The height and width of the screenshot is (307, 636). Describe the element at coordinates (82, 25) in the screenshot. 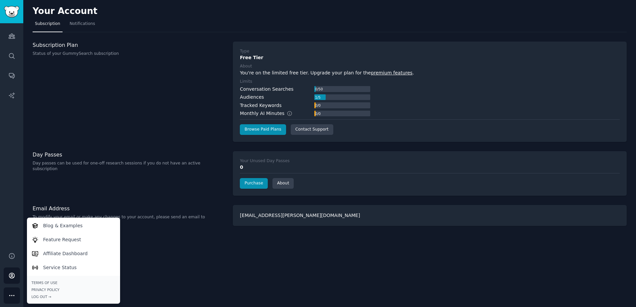

I see `a: Notifications` at that location.